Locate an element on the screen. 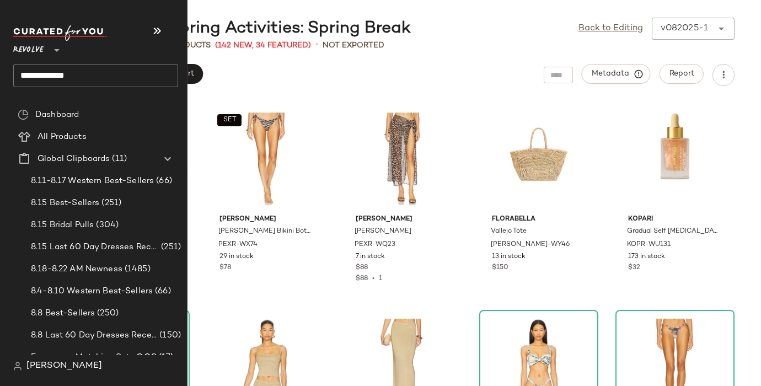 This screenshot has height=386, width=761. span: KOPR-WU131 is located at coordinates (649, 245).